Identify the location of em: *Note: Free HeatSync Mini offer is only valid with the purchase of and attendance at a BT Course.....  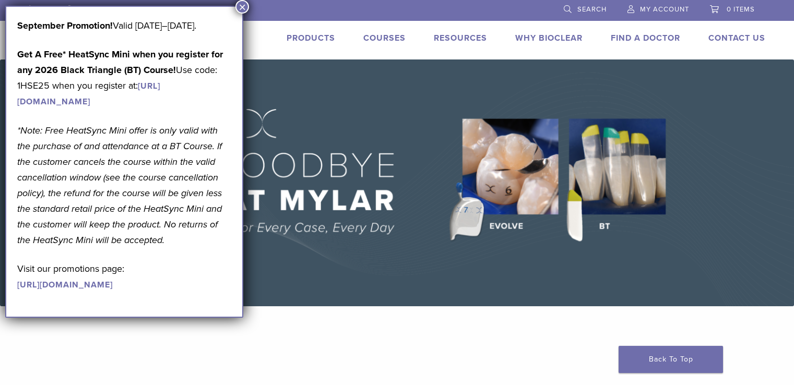
(120, 185).